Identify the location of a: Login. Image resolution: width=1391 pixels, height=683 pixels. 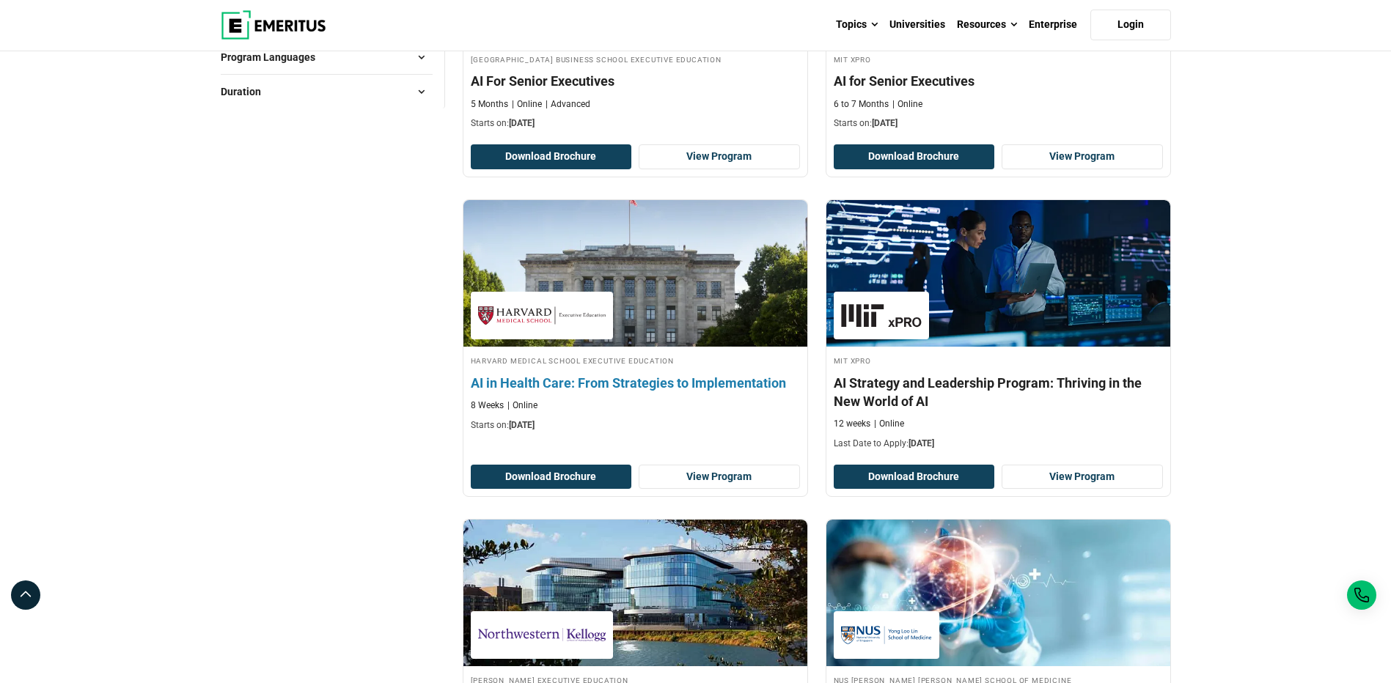
(1131, 25).